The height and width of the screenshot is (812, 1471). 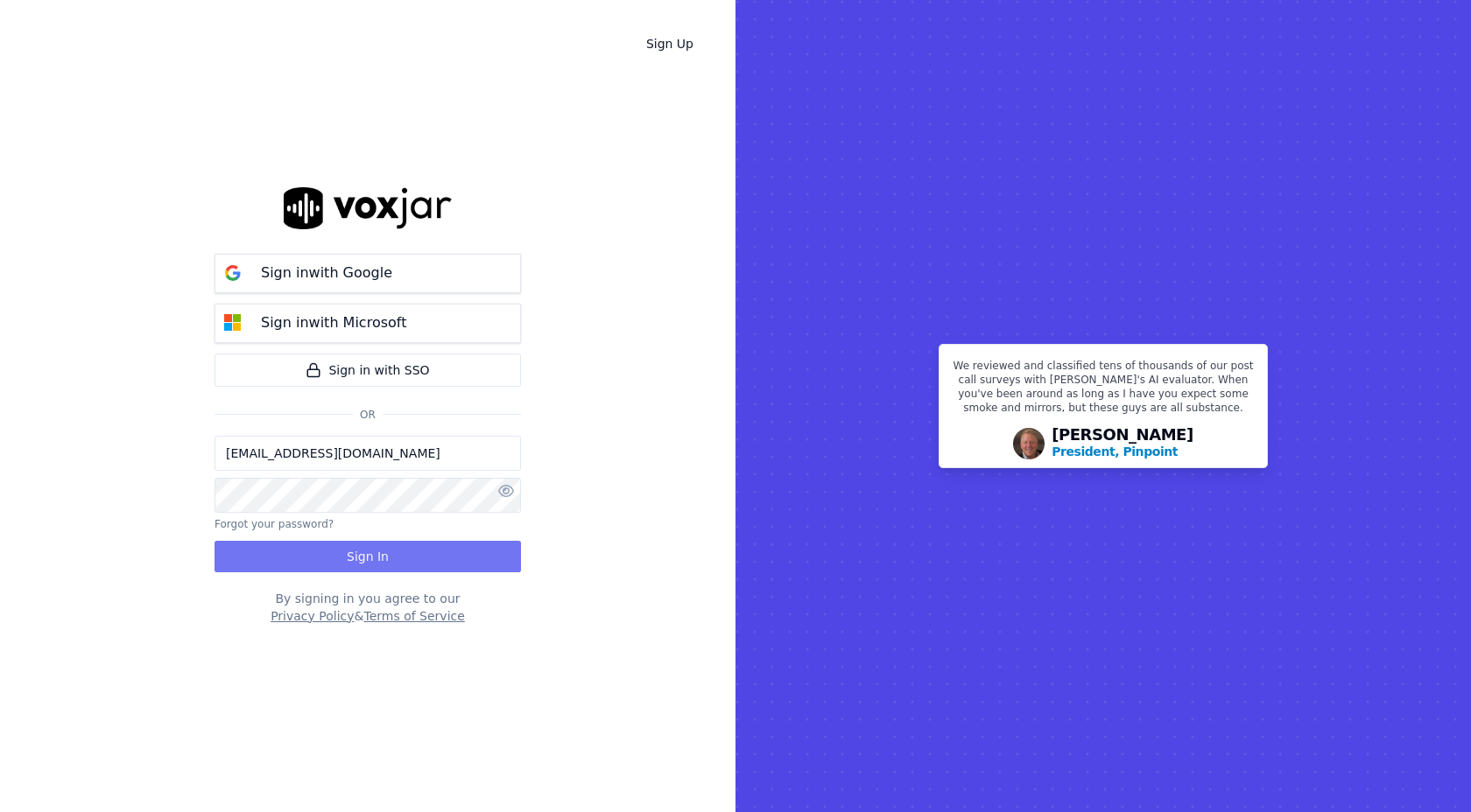 What do you see at coordinates (368, 415) in the screenshot?
I see `span: Or` at bounding box center [368, 415].